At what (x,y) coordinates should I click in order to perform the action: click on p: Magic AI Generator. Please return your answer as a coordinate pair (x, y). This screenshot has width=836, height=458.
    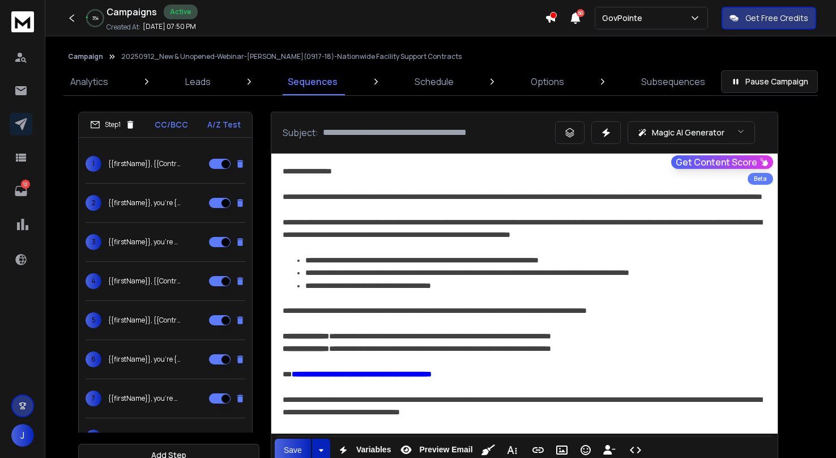
    Looking at the image, I should click on (688, 133).